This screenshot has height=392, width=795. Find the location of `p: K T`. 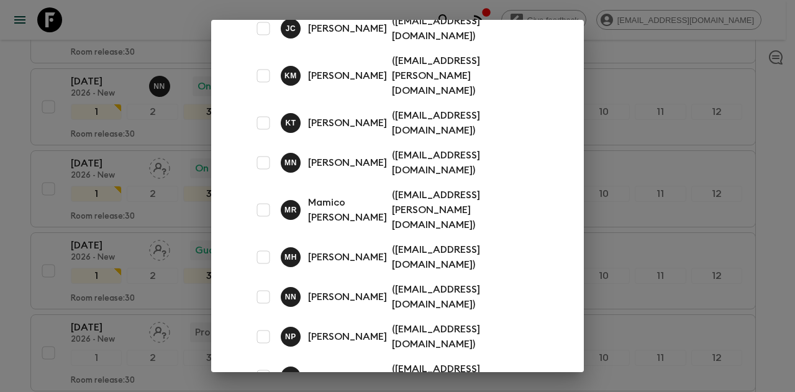

p: K T is located at coordinates (290, 123).